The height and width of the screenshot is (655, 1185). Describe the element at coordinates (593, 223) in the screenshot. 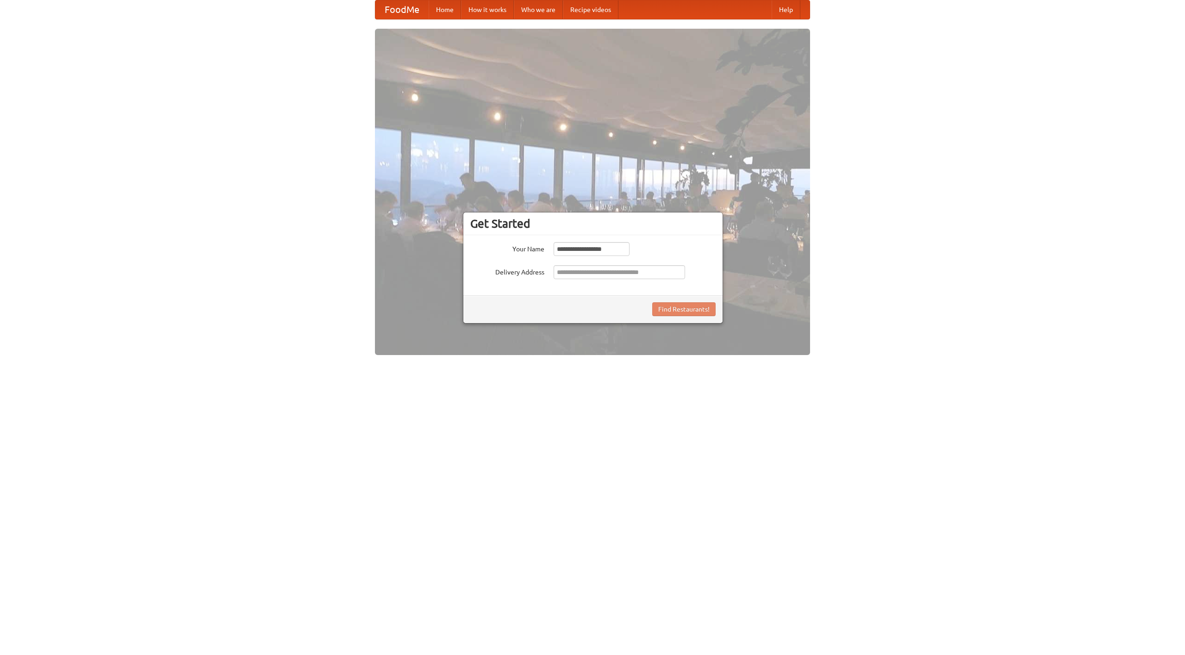

I see `h3: Get Started` at that location.